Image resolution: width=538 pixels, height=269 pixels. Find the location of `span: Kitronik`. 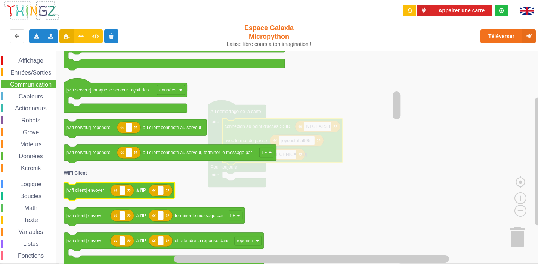

span: Kitronik is located at coordinates (31, 168).